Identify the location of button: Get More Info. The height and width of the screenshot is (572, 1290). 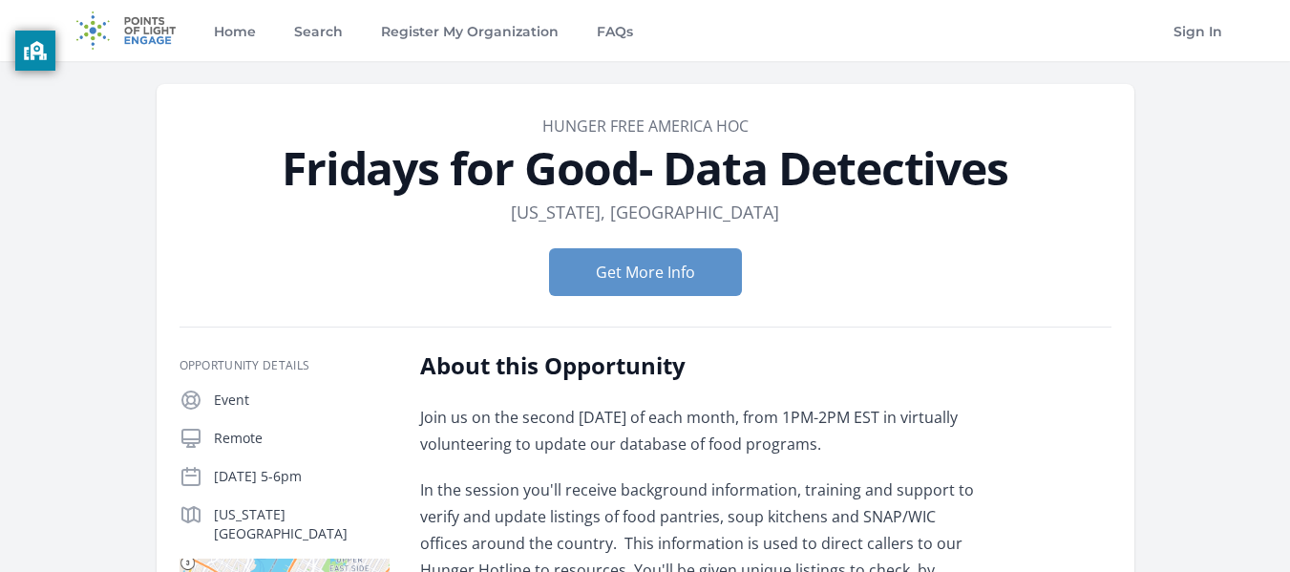
(645, 272).